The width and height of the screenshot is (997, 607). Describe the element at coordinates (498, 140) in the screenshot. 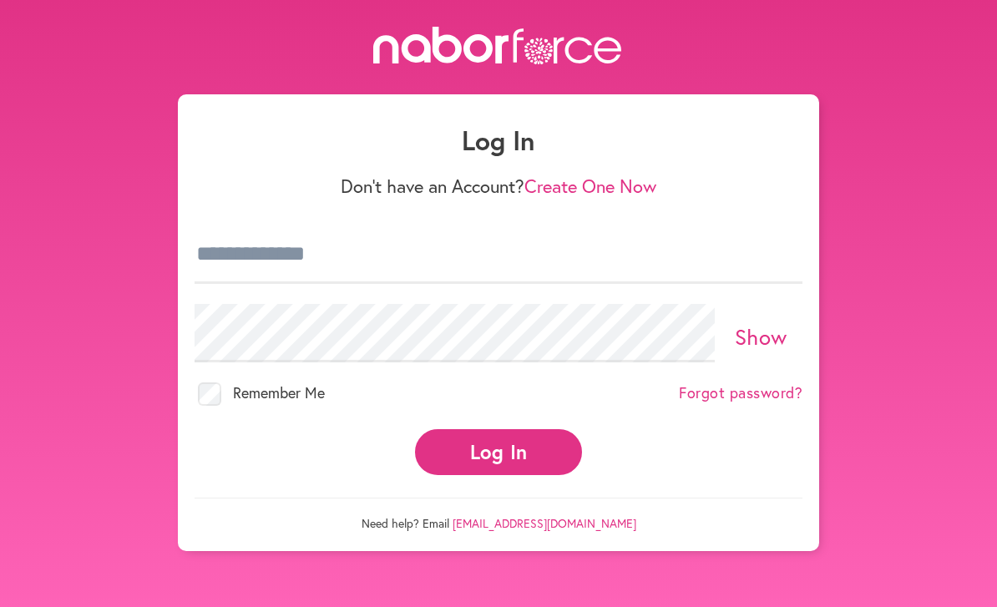

I see `h1: Log In` at that location.